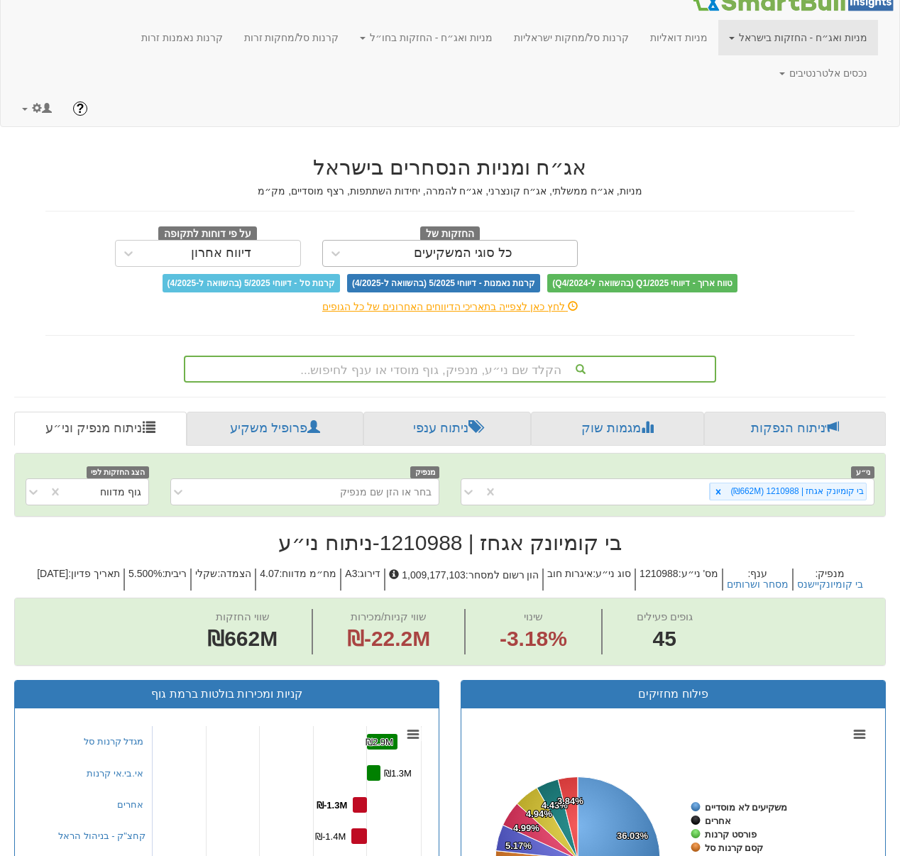 This screenshot has height=856, width=900. I want to click on h2: בי קומיונק אגחז | 1210988 - ניתוח ני״ע, so click(450, 542).